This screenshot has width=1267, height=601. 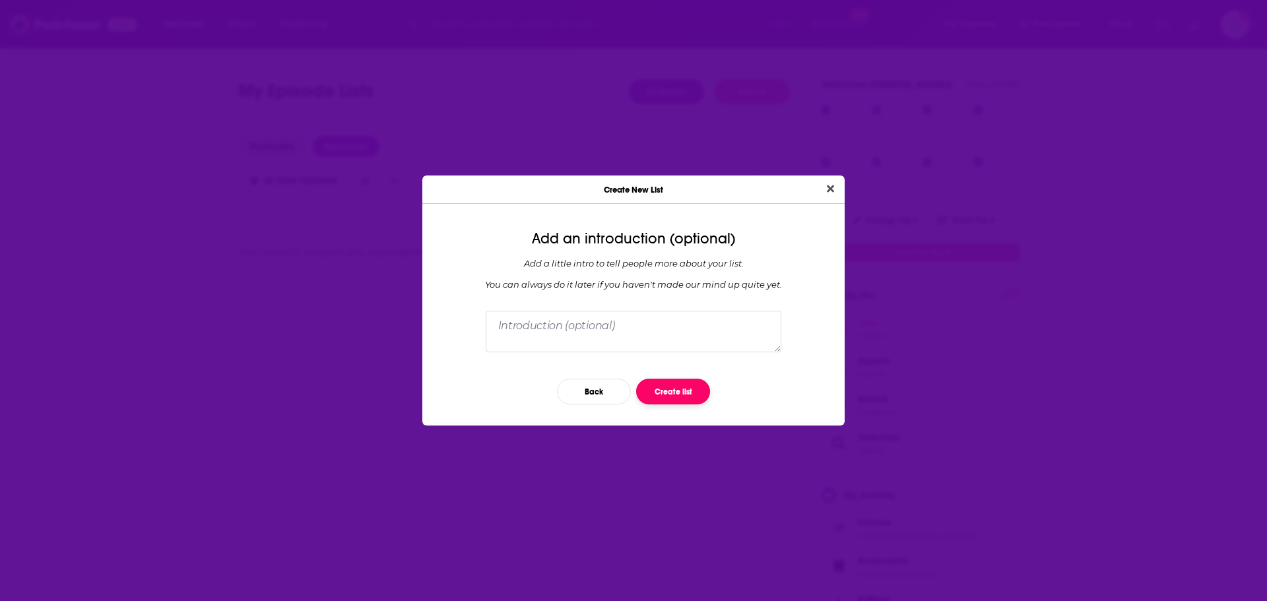 I want to click on button: Create list, so click(x=673, y=391).